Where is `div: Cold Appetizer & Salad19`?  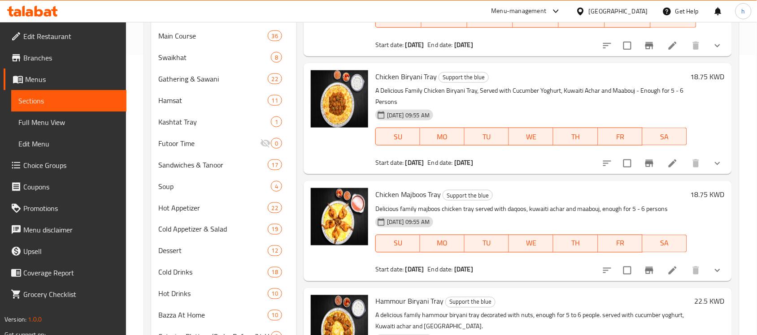 div: Cold Appetizer & Salad19 is located at coordinates (224, 229).